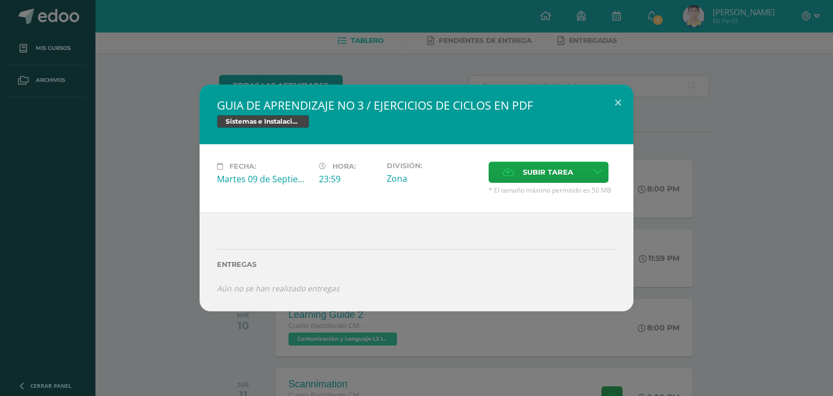  What do you see at coordinates (242, 166) in the screenshot?
I see `span: Fecha:` at bounding box center [242, 166].